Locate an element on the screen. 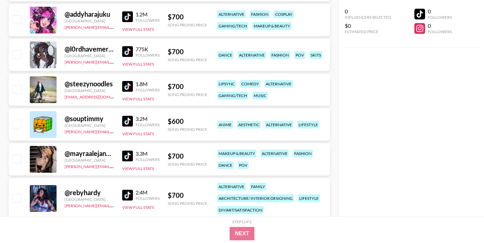  div: music is located at coordinates (260, 95).